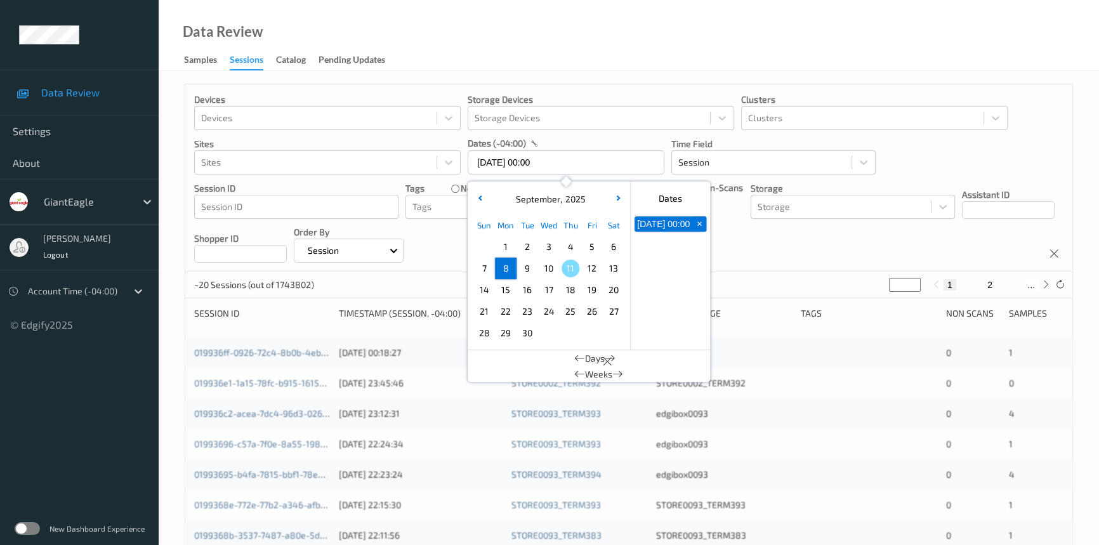 Image resolution: width=1099 pixels, height=545 pixels. I want to click on div: Choose Saturday September 06 of 2025, so click(613, 247).